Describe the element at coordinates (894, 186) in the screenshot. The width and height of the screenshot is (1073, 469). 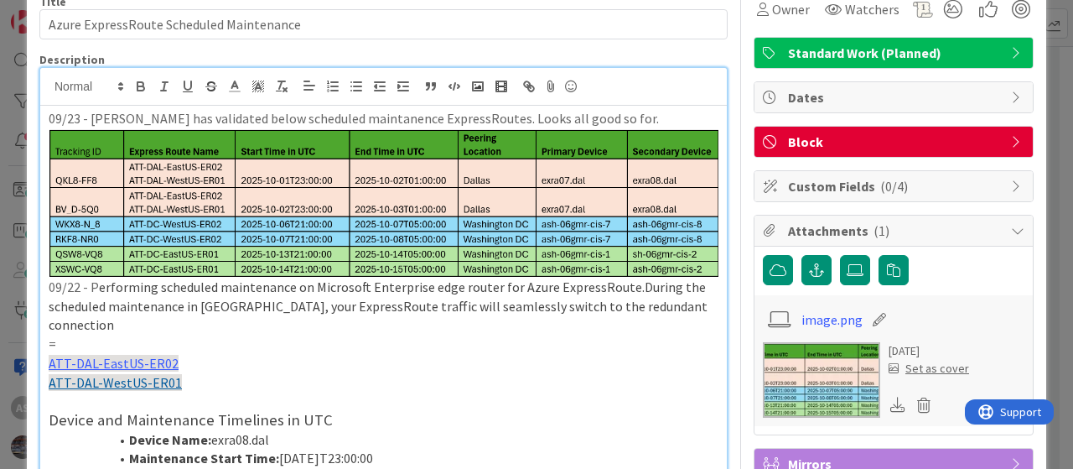
I see `span: ( 0/4 )` at that location.